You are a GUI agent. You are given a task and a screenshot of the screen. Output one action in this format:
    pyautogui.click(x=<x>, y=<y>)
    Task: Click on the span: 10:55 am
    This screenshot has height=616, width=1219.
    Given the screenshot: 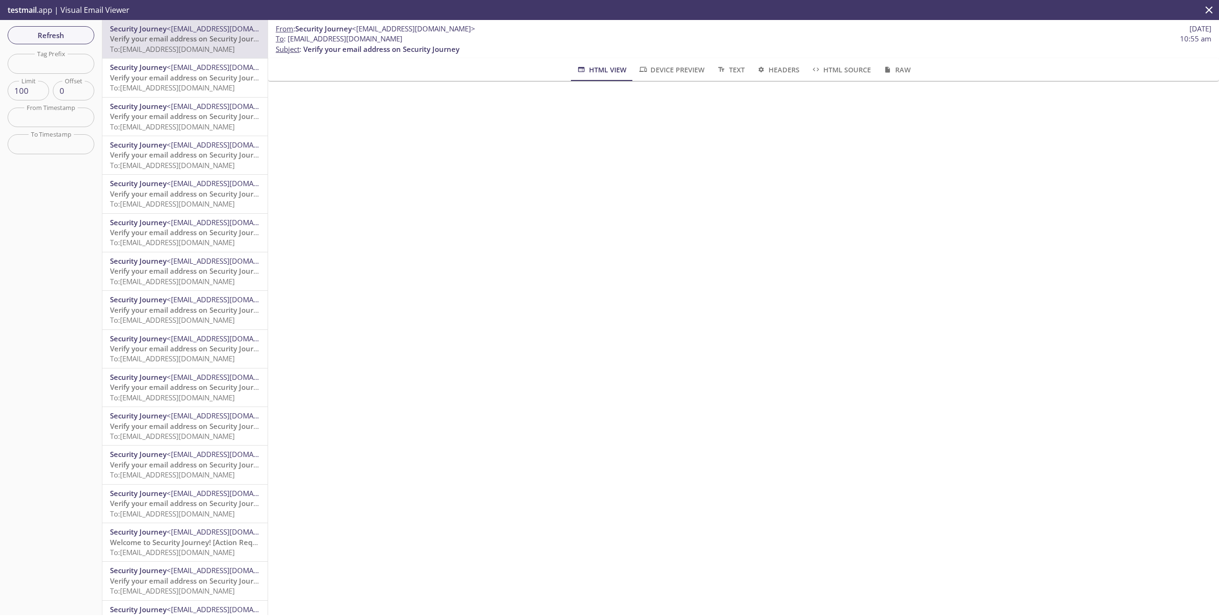 What is the action you would take?
    pyautogui.click(x=1196, y=39)
    